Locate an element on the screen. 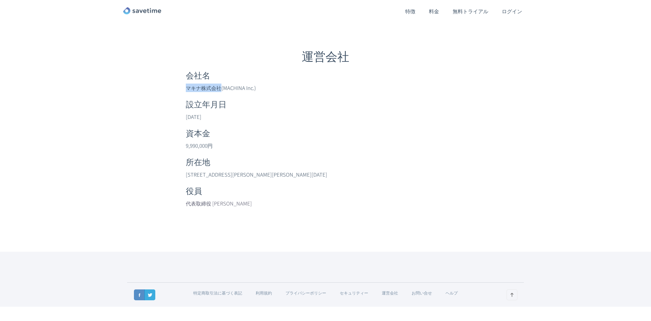 The width and height of the screenshot is (651, 321). a: 運営会社 is located at coordinates (390, 292).